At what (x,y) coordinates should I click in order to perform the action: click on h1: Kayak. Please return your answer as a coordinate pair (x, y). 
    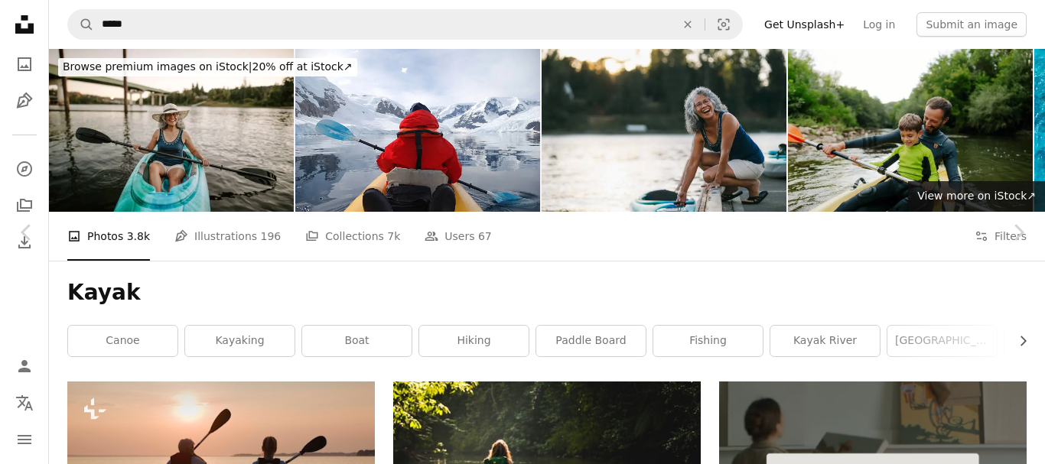
    Looking at the image, I should click on (547, 293).